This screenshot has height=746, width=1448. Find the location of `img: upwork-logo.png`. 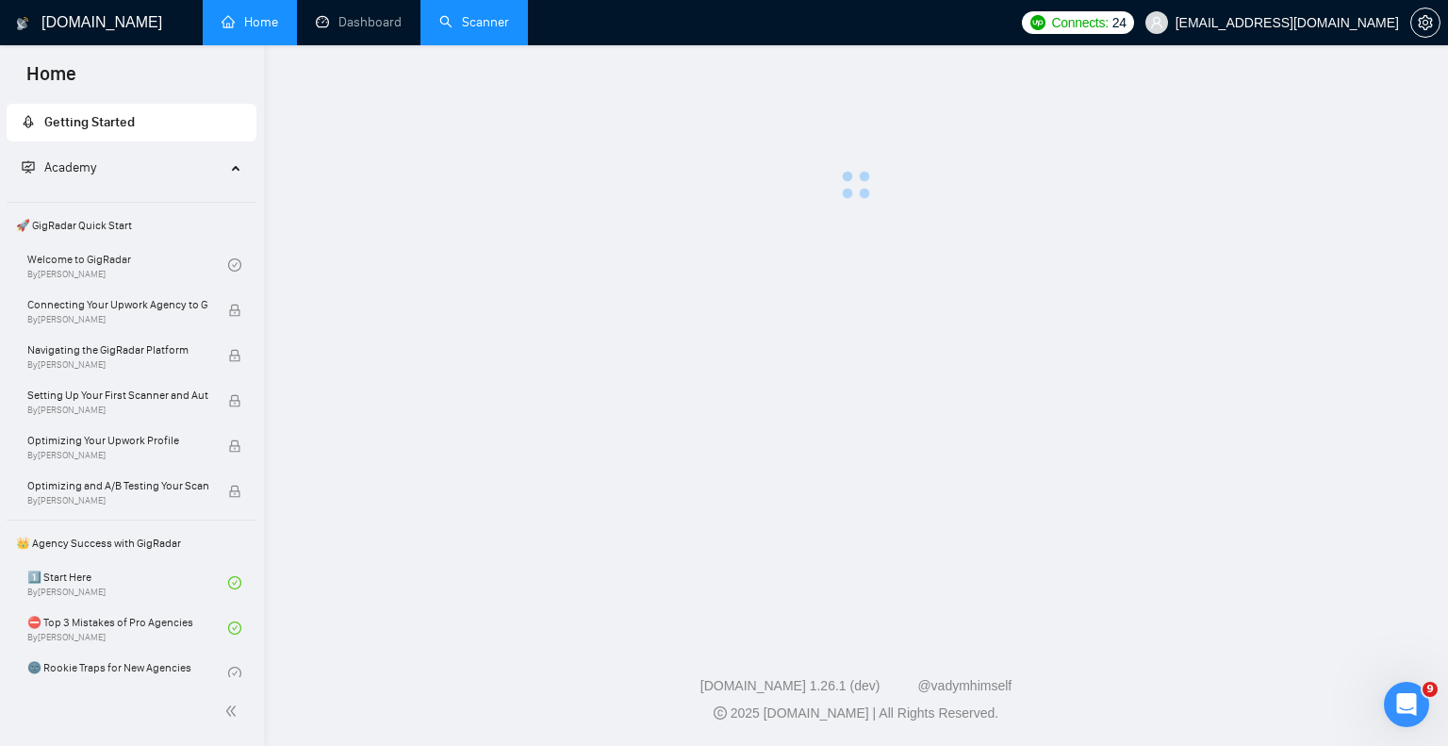

img: upwork-logo.png is located at coordinates (1038, 23).